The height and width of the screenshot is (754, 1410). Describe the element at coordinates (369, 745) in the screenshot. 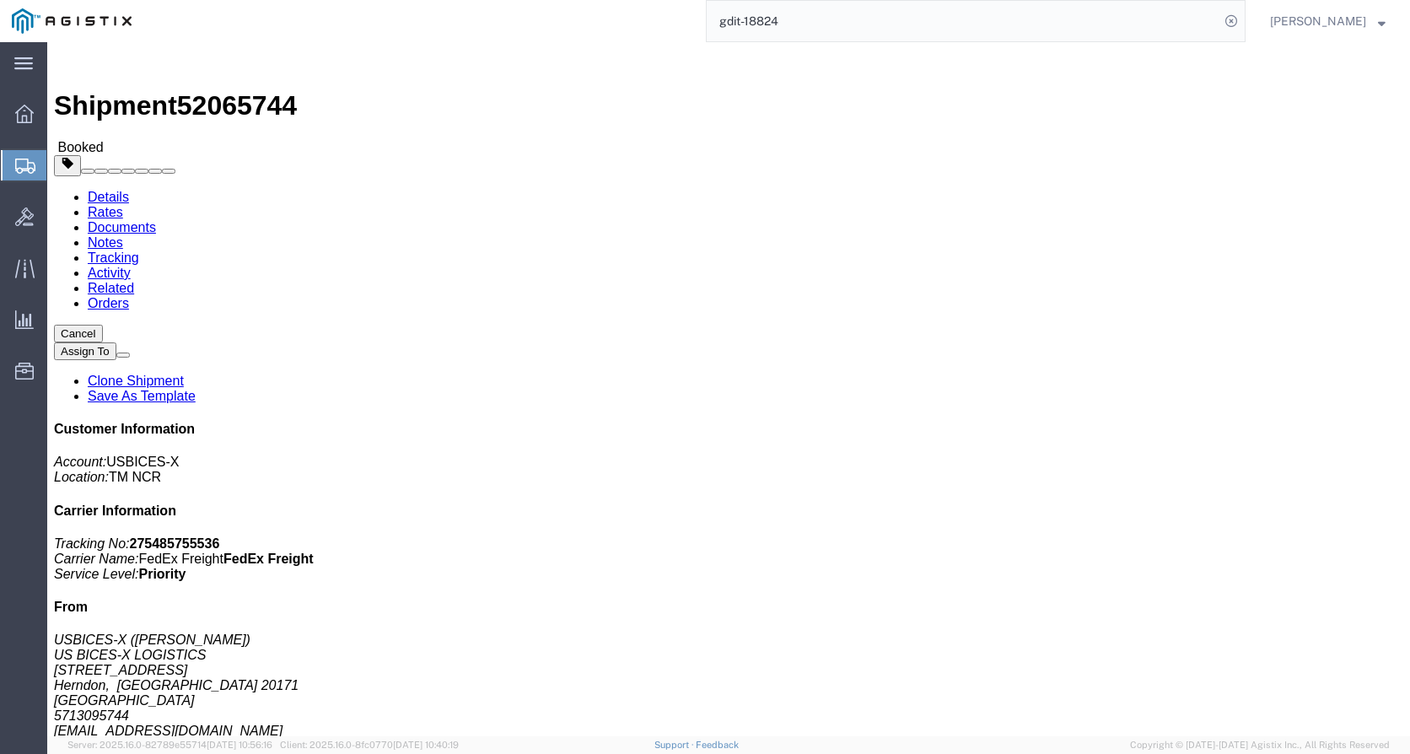

I see `span: Client: 2025.16.0-8fc0770` at that location.